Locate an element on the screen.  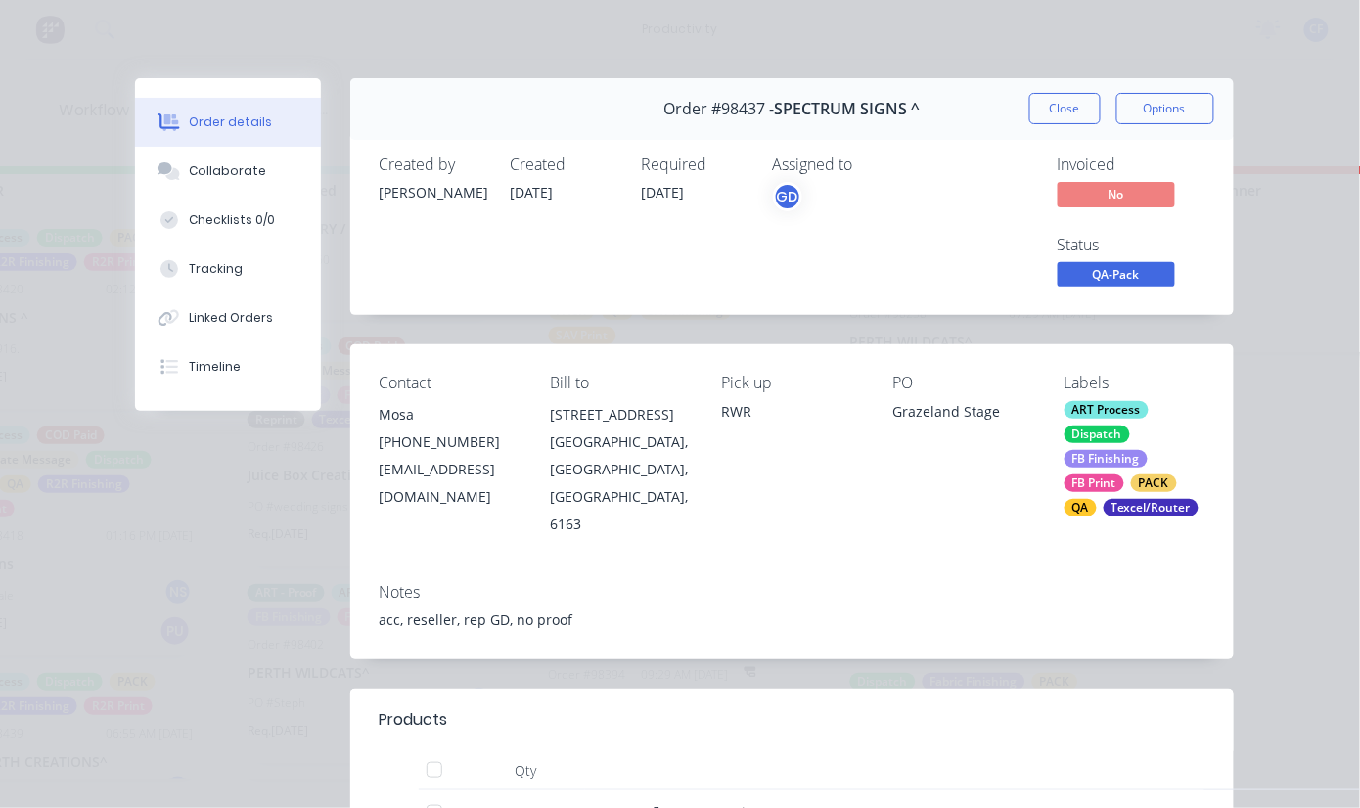
div: Checklists 0/0 is located at coordinates (232, 220).